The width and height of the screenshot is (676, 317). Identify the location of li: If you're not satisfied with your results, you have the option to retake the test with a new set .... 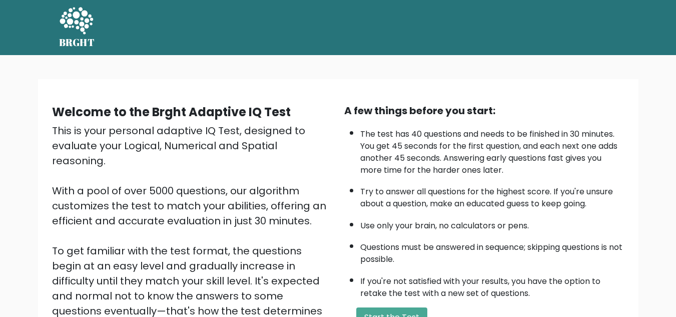
(492, 285).